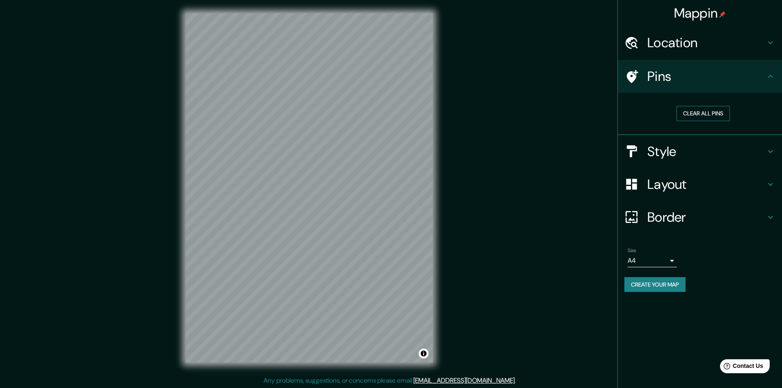 The image size is (782, 388). What do you see at coordinates (700, 13) in the screenshot?
I see `h4: Mappin` at bounding box center [700, 13].